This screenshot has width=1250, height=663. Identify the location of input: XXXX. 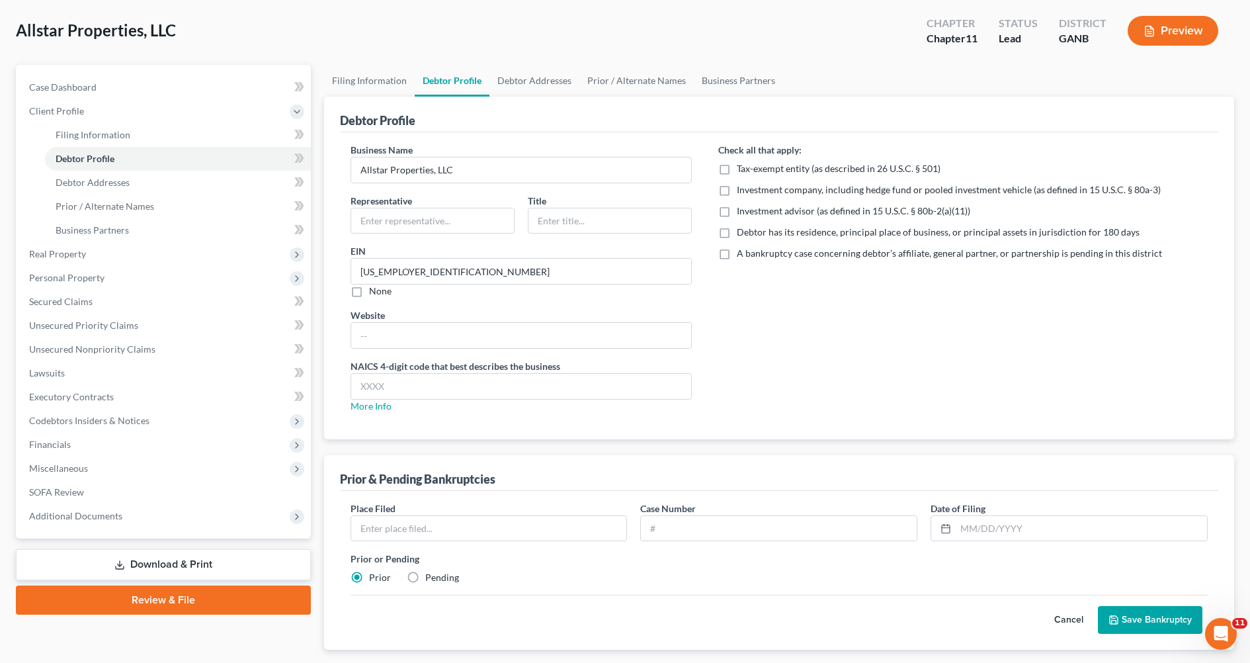
(521, 386).